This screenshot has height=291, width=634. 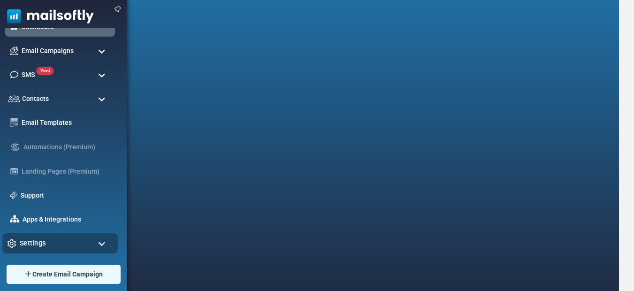 I want to click on a: Email Templates, so click(x=66, y=122).